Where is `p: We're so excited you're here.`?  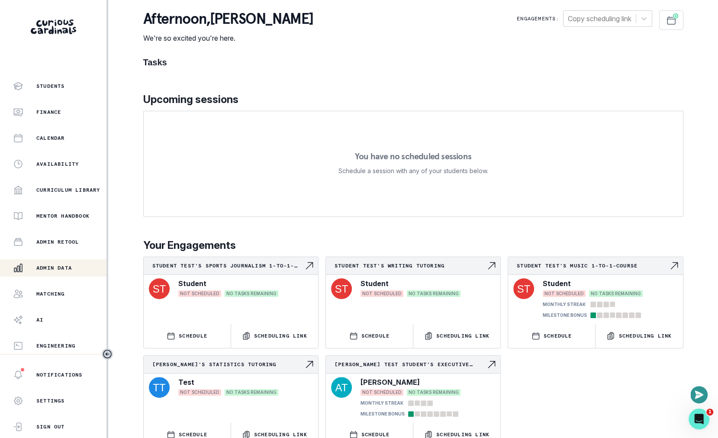 p: We're so excited you're here. is located at coordinates (228, 38).